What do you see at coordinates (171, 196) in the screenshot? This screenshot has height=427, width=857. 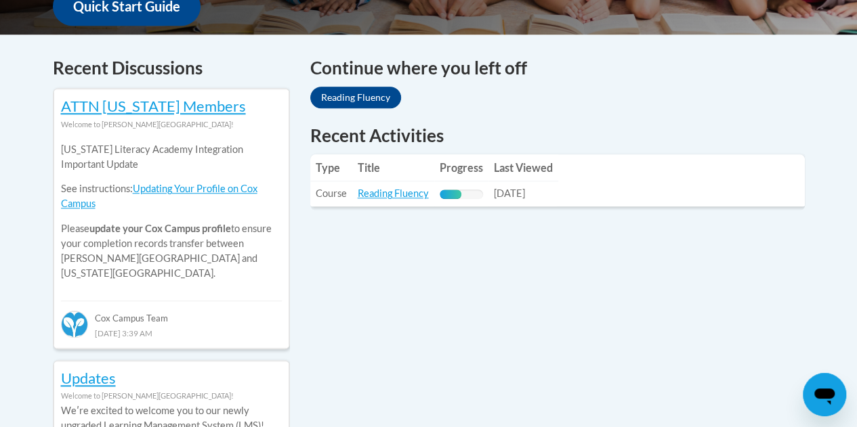 I see `p: See instructions:` at bounding box center [171, 196].